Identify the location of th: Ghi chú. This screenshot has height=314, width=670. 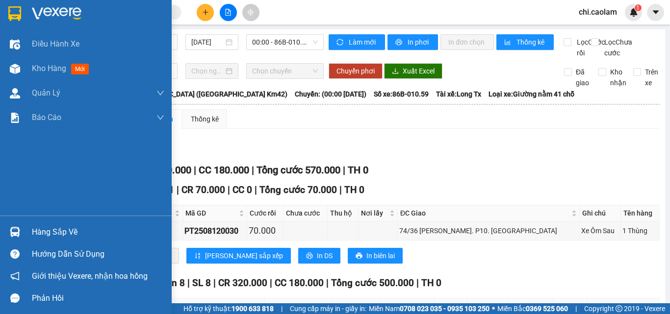
(601, 213).